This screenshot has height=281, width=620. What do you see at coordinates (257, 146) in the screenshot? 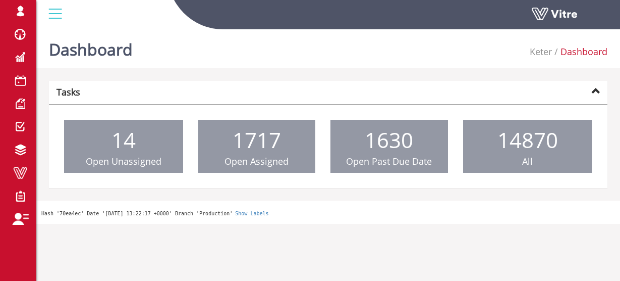
I see `a: 1717 Open Assigned` at bounding box center [257, 146].